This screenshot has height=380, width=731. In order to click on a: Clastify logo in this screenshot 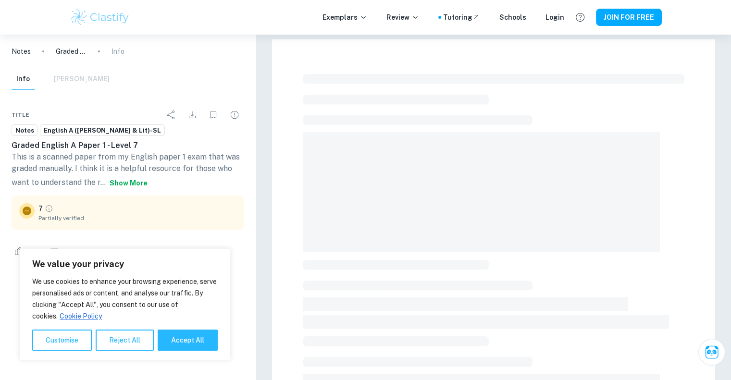, I will do `click(100, 17)`.